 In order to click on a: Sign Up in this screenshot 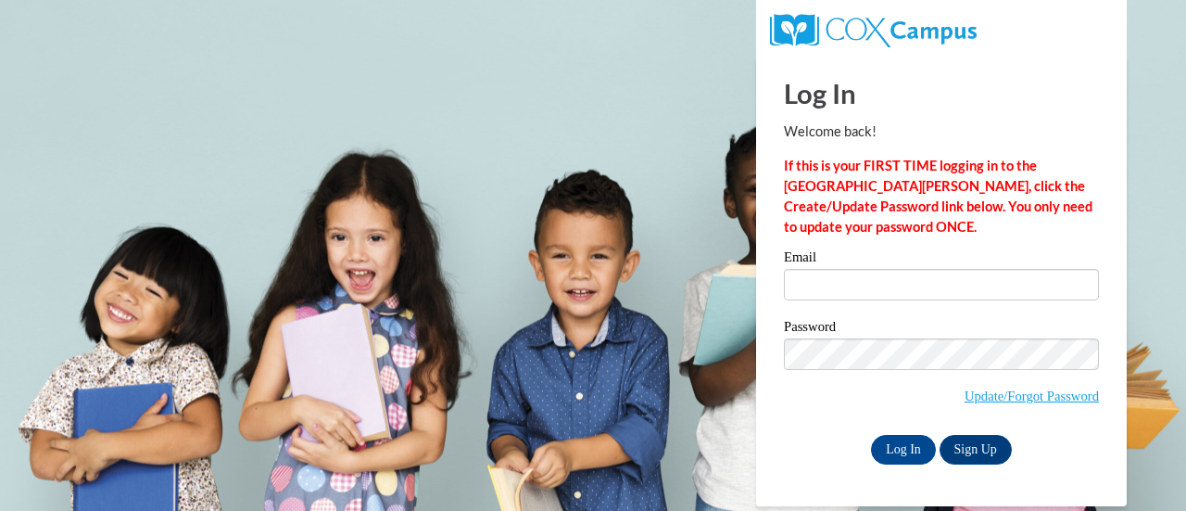, I will do `click(976, 450)`.